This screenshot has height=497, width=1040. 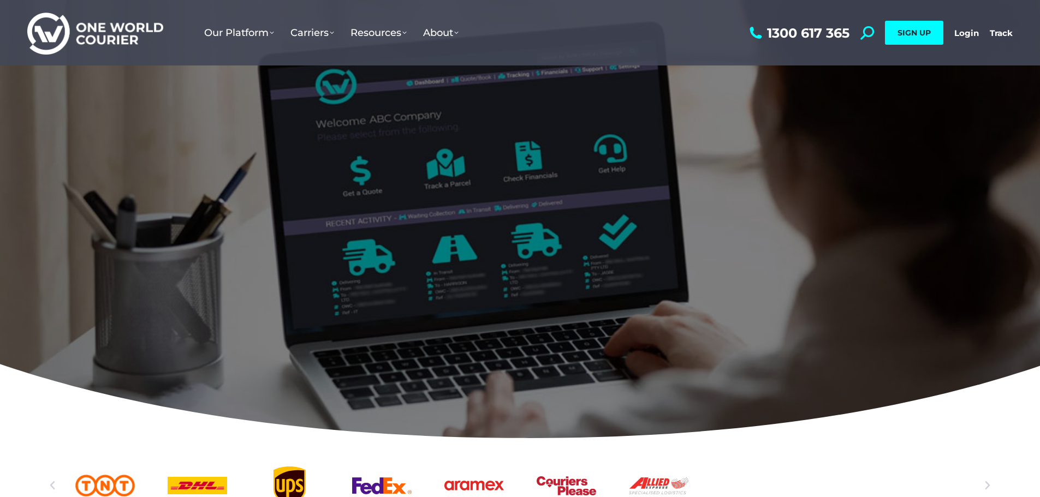 What do you see at coordinates (378, 33) in the screenshot?
I see `a: Resources` at bounding box center [378, 33].